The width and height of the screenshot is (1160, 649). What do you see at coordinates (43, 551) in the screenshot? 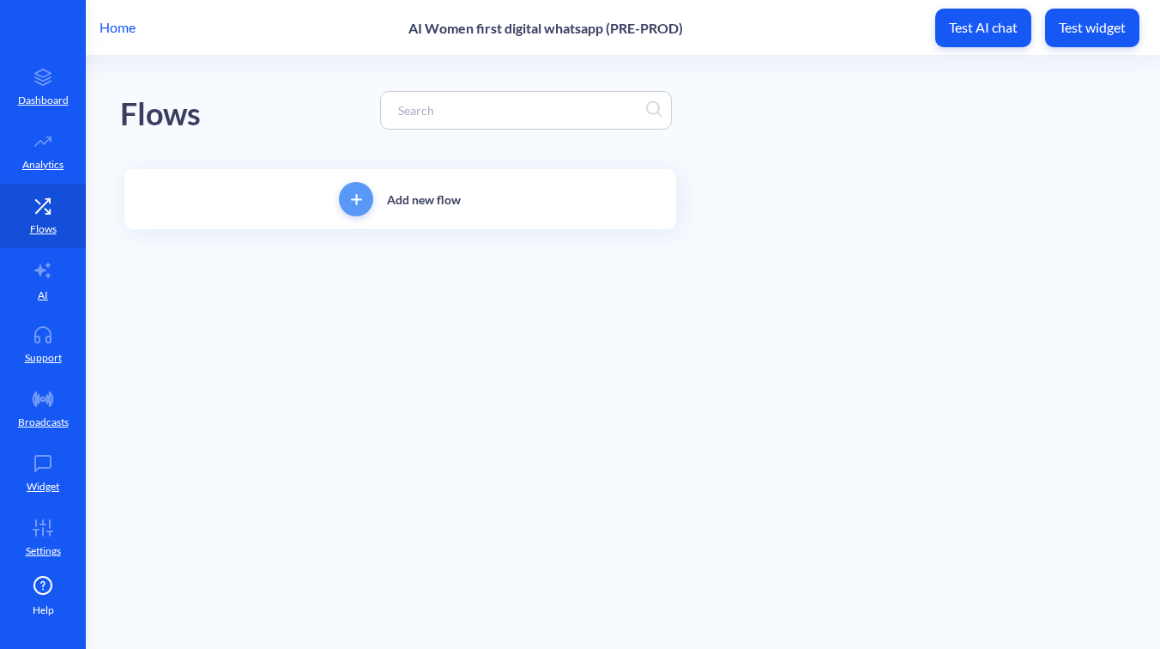
I see `p: Settings` at bounding box center [43, 551].